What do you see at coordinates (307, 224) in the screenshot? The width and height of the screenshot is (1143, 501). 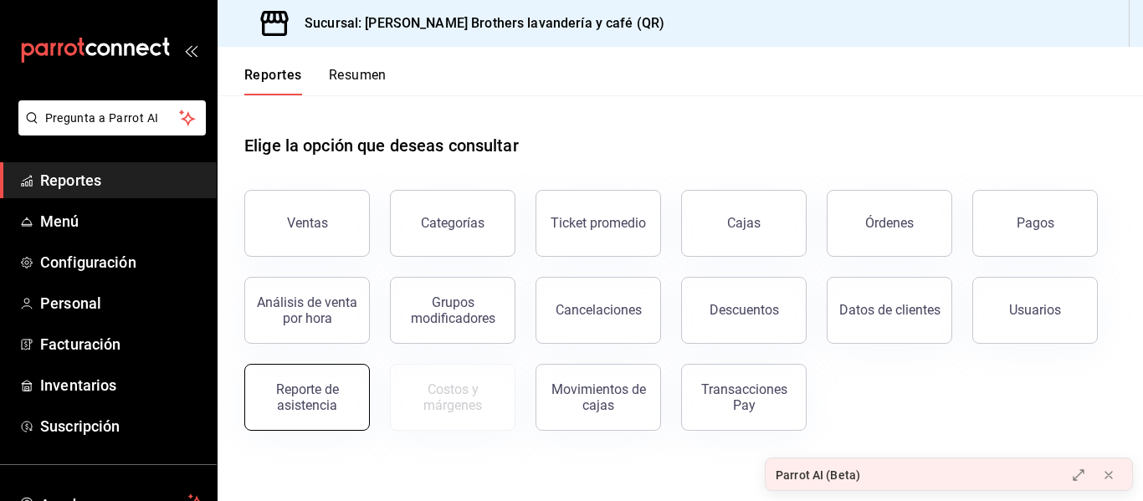 I see `button: Ventas` at bounding box center [307, 224].